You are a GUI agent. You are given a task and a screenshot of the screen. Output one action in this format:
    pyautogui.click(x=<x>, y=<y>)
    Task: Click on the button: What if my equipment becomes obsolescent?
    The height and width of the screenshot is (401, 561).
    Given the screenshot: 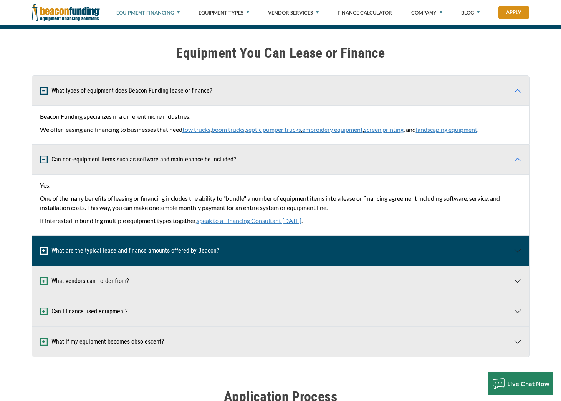 What is the action you would take?
    pyautogui.click(x=281, y=341)
    